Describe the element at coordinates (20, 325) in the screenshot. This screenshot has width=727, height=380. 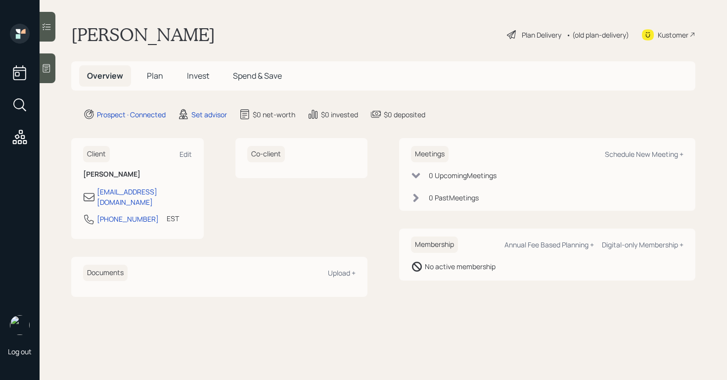
I see `img: retirable_logo.png` at that location.